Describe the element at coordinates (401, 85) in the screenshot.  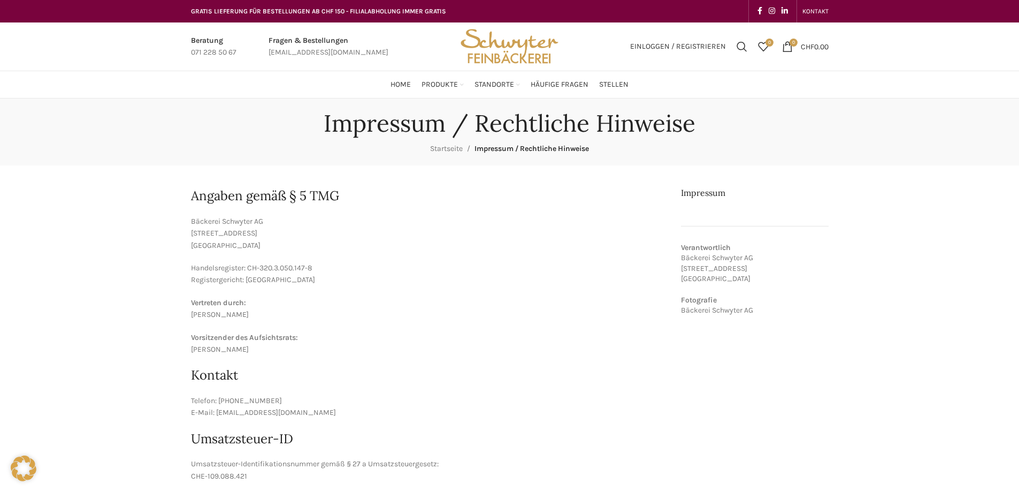
I see `span: Home` at that location.